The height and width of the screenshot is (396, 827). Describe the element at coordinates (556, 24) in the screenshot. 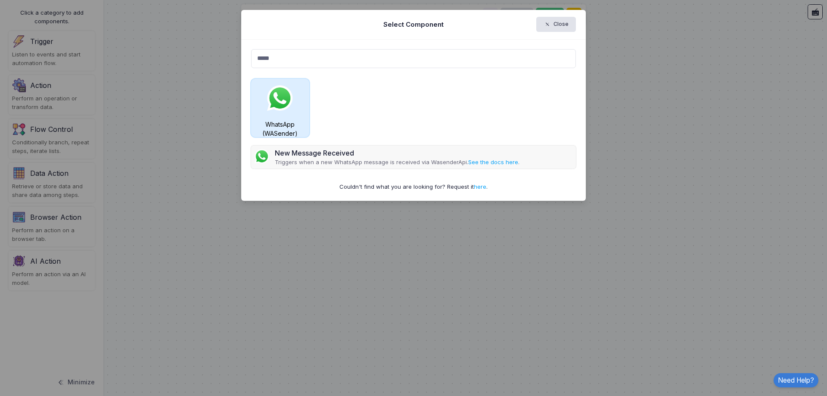

I see `button: Close` at that location.